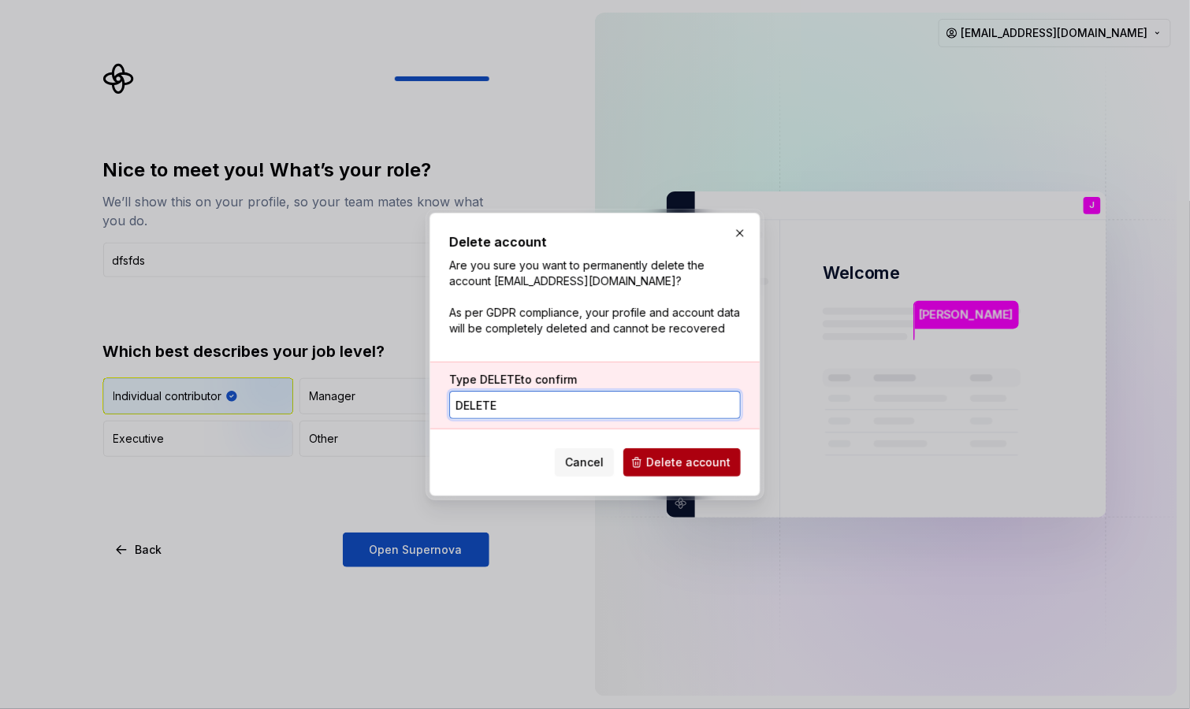  What do you see at coordinates (584, 463) in the screenshot?
I see `span: Cancel` at bounding box center [584, 463].